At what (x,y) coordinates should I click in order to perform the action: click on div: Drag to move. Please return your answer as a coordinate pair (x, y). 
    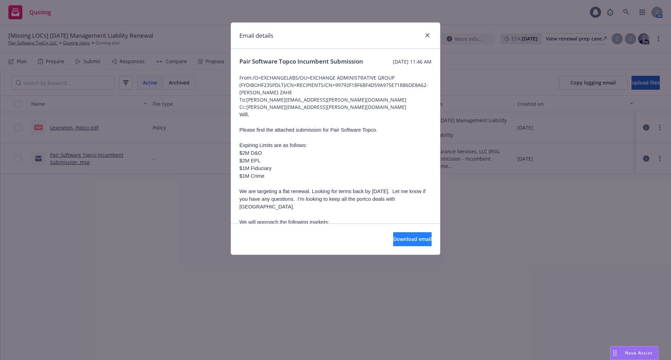
    Looking at the image, I should click on (614, 353).